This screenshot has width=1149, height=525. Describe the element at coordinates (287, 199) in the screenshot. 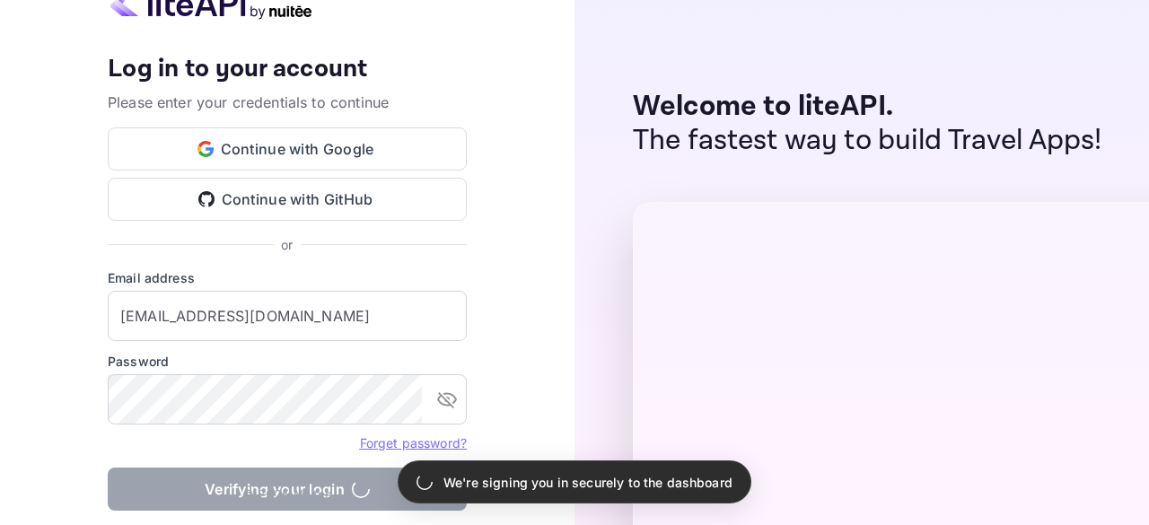

I see `button: Continue with GitHub` at that location.